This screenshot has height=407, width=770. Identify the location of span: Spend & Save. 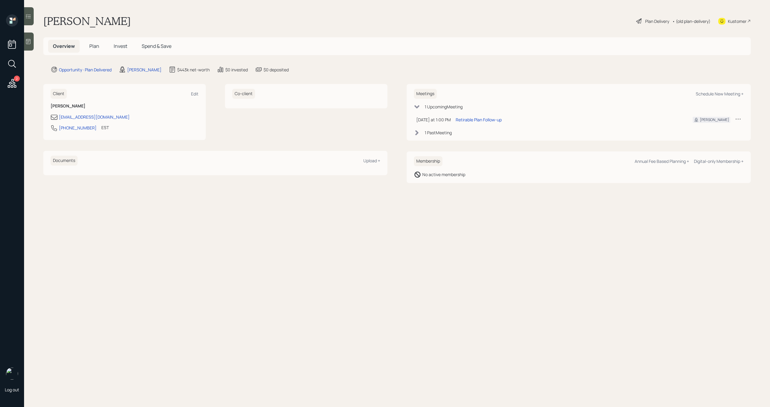
(156, 46).